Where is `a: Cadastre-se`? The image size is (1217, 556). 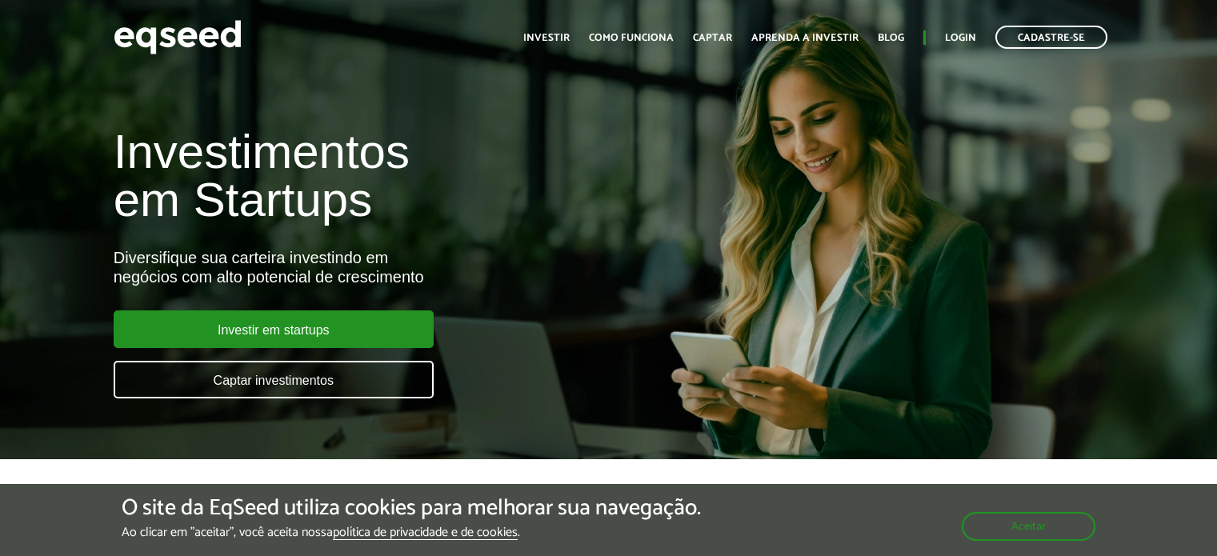
a: Cadastre-se is located at coordinates (1051, 37).